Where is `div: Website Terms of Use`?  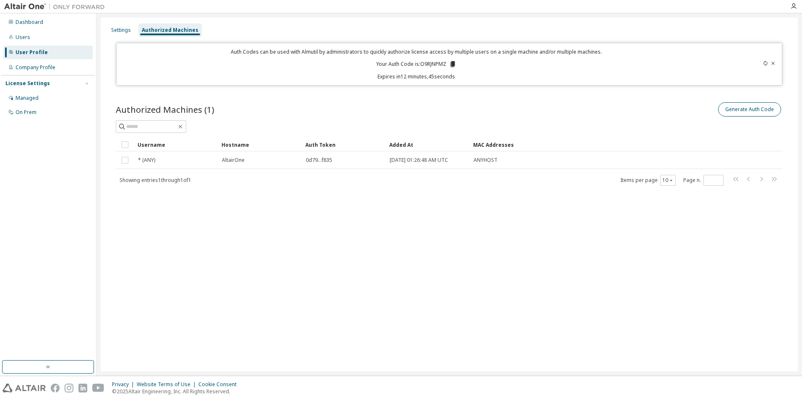 div: Website Terms of Use is located at coordinates (167, 385).